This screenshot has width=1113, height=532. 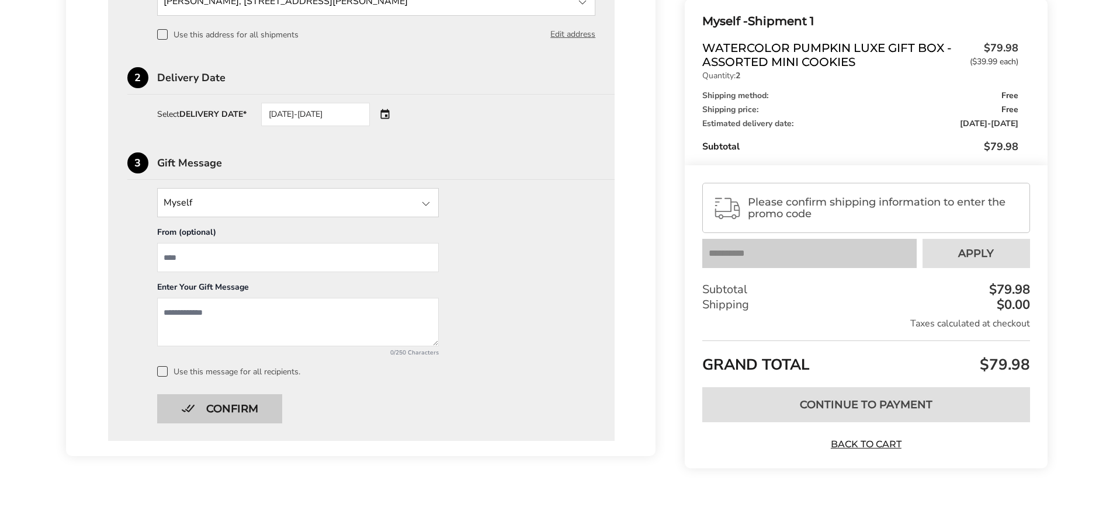 I want to click on span: Apply, so click(x=976, y=254).